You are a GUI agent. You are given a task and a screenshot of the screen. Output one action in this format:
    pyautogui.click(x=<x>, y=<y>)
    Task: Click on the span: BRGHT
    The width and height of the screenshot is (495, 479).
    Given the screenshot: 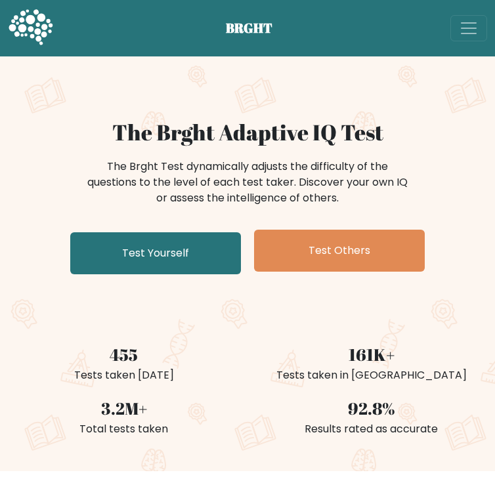 What is the action you would take?
    pyautogui.click(x=257, y=28)
    